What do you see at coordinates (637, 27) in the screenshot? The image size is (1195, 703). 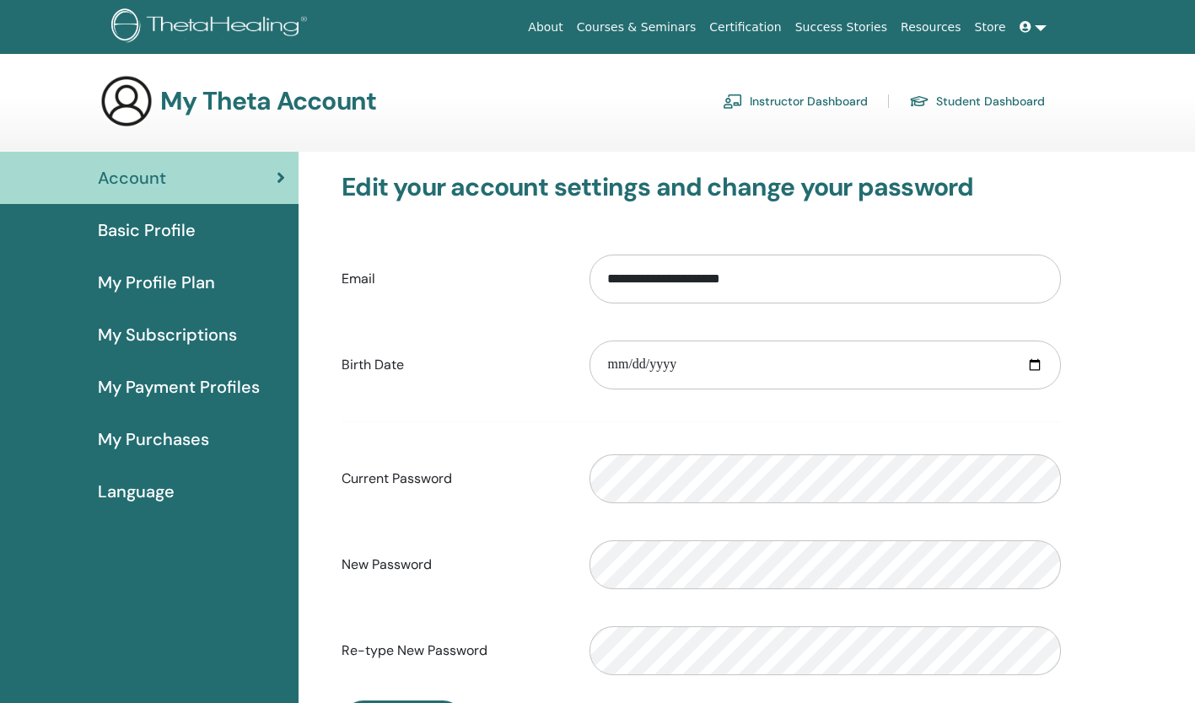 I see `a: Courses & Seminars` at bounding box center [637, 27].